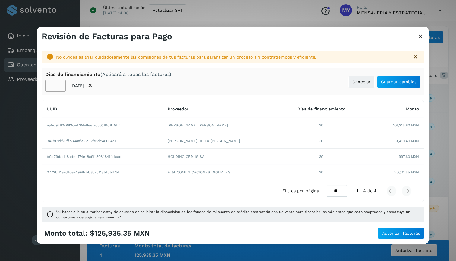  What do you see at coordinates (361, 82) in the screenshot?
I see `span: Cancelar` at bounding box center [361, 82].